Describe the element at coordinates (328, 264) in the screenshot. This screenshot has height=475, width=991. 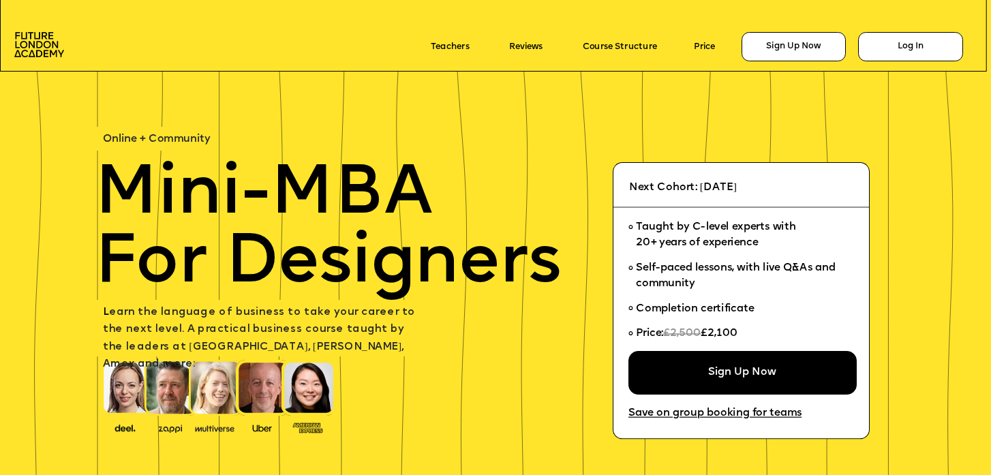
I see `span: For Designers` at that location.